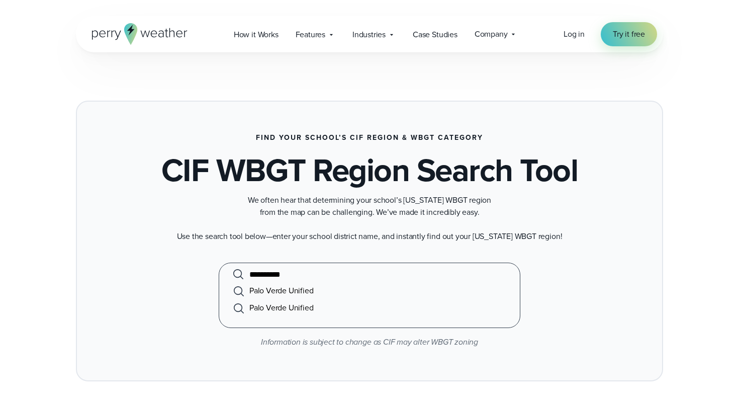 Image resolution: width=739 pixels, height=401 pixels. Describe the element at coordinates (369, 35) in the screenshot. I see `span: Industries` at that location.